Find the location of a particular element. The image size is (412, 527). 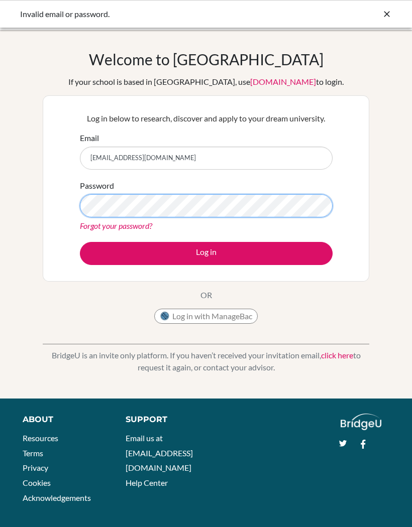

div: Invalid email or password. is located at coordinates (131, 14).